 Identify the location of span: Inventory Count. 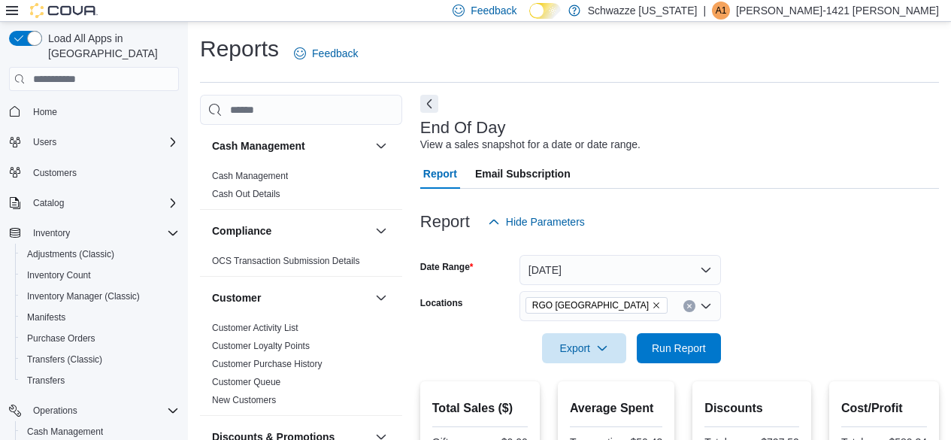
(59, 275).